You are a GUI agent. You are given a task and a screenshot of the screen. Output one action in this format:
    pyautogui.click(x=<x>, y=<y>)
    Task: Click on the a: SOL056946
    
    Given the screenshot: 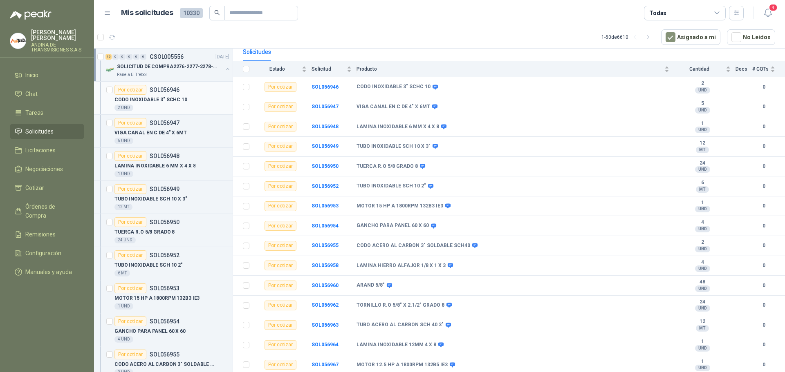 What is the action you would take?
    pyautogui.click(x=325, y=87)
    